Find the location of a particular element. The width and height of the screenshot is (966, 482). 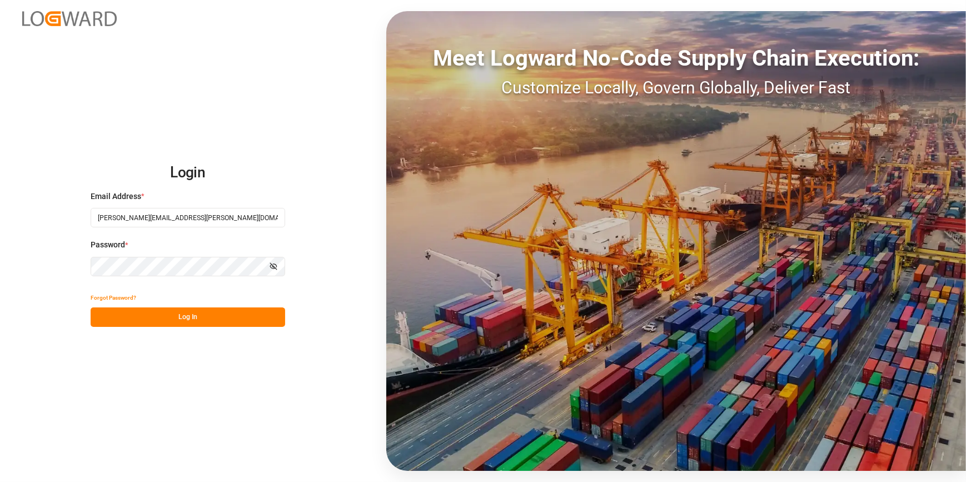

span: Password is located at coordinates (108, 244).